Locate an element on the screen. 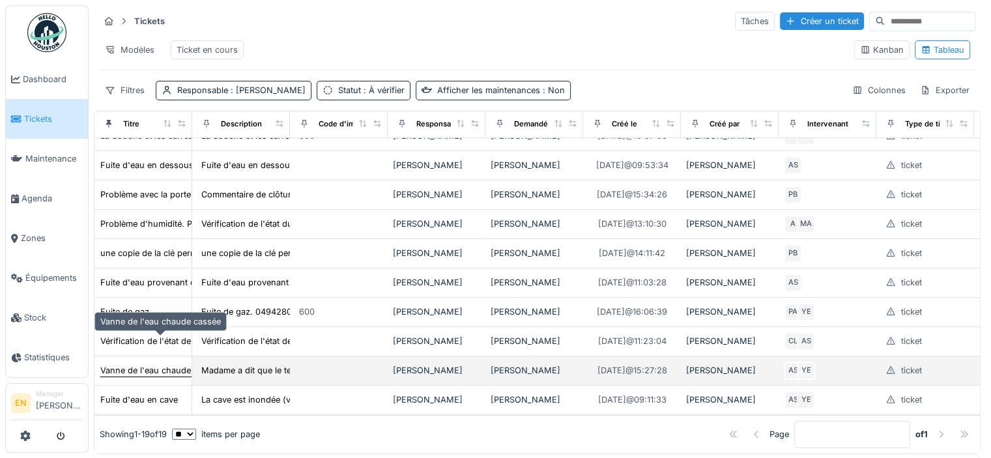 Image resolution: width=991 pixels, height=458 pixels. div: Statut is located at coordinates (371, 90).